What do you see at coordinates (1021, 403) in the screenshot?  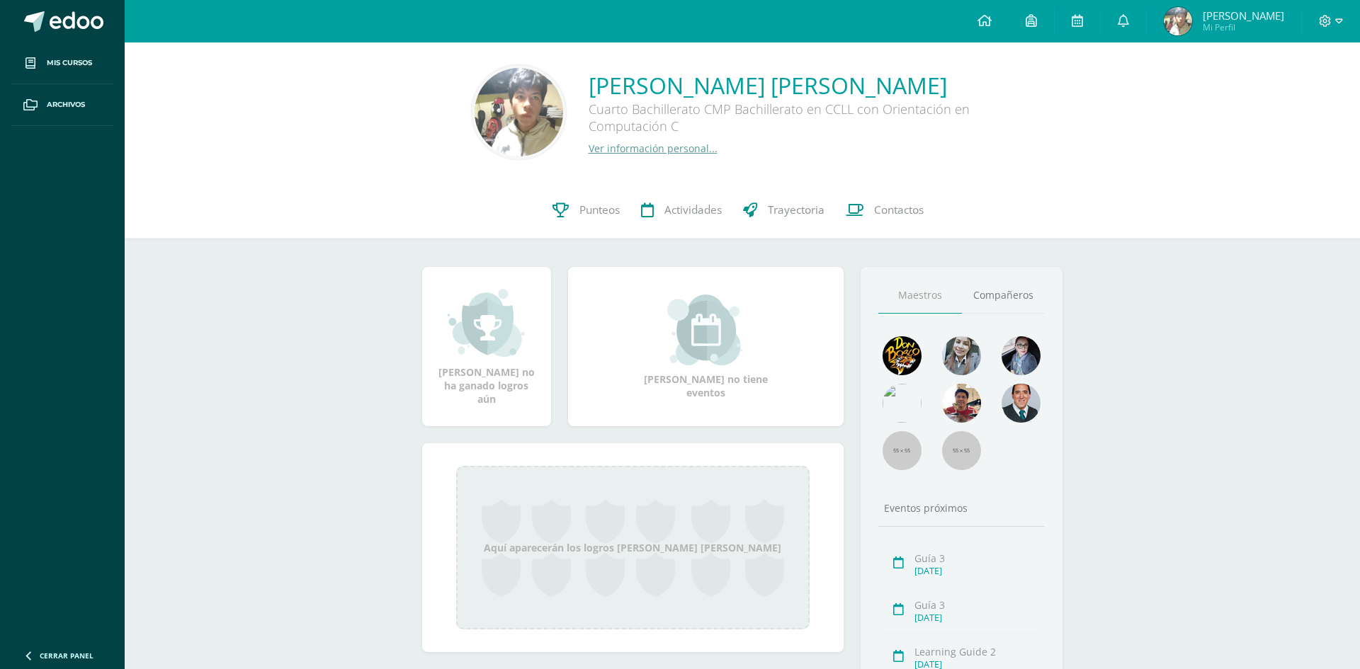 I see `img: eec80b72a0218df6e1b0c014193c2b59.png` at bounding box center [1021, 403].